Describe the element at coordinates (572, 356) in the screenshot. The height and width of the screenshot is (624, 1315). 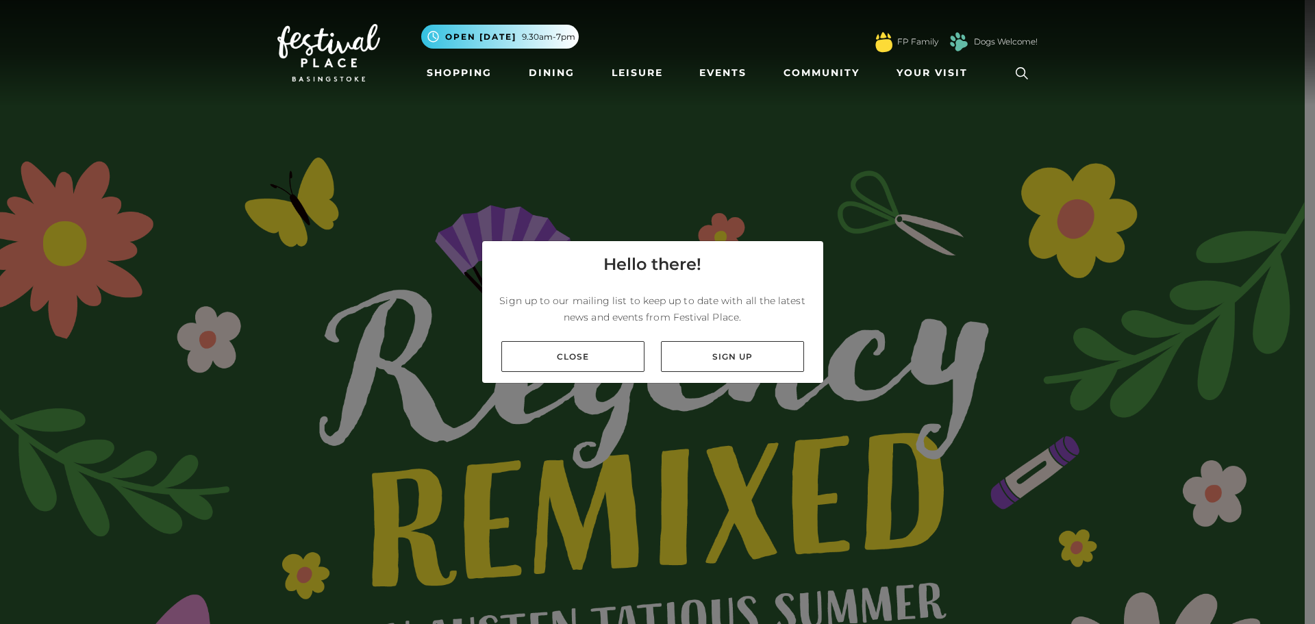
I see `a: Close` at that location.